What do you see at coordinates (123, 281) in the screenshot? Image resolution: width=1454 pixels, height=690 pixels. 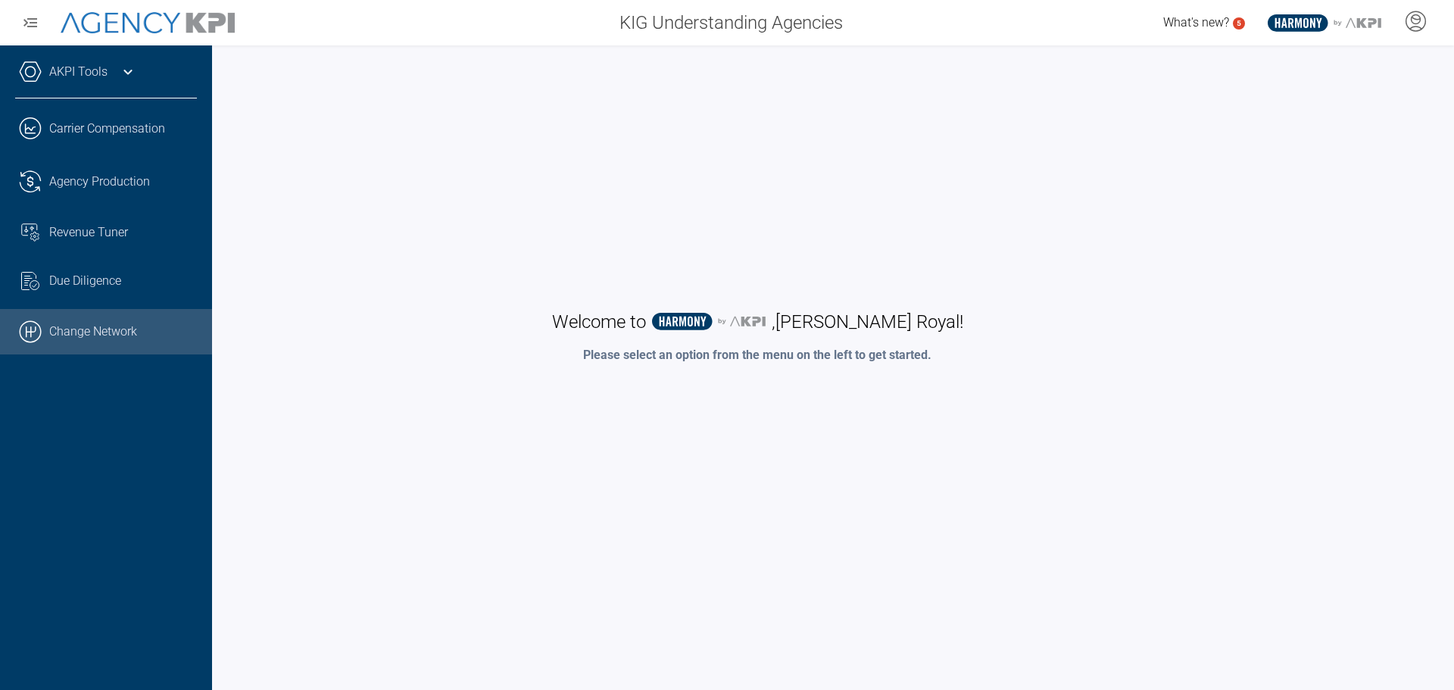 I see `div: Due Diligence` at bounding box center [123, 281].